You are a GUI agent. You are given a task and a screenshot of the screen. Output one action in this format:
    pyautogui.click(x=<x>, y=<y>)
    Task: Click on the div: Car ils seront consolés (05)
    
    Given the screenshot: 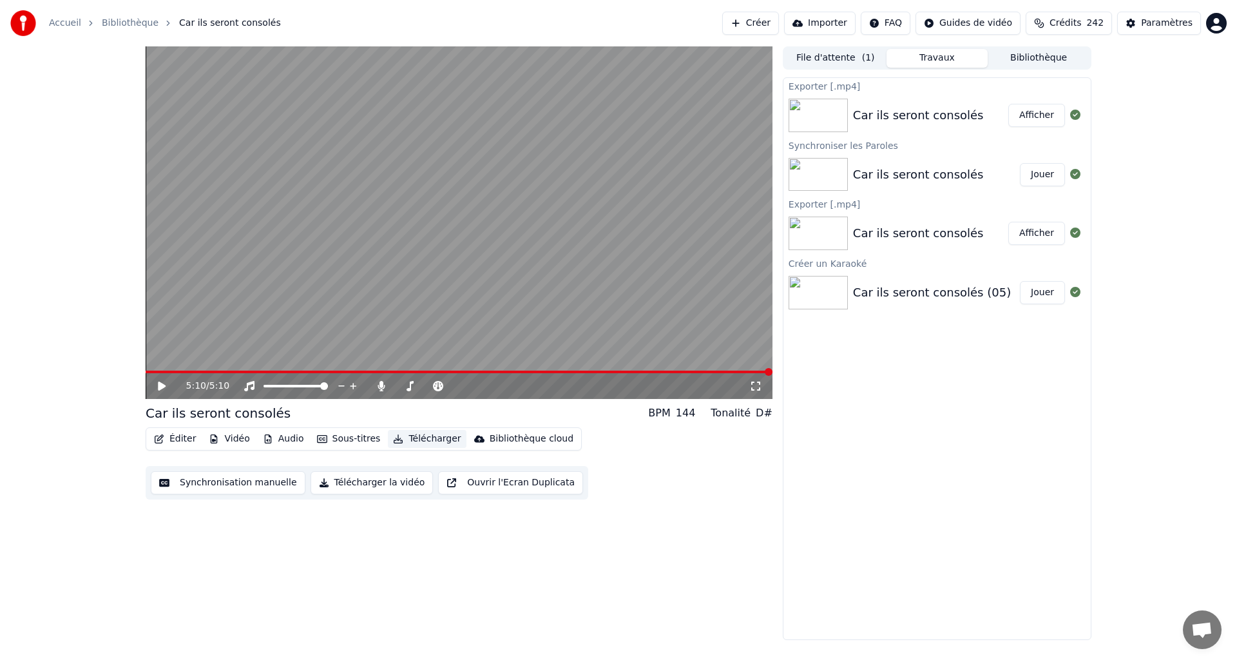 What is the action you would take?
    pyautogui.click(x=932, y=293)
    